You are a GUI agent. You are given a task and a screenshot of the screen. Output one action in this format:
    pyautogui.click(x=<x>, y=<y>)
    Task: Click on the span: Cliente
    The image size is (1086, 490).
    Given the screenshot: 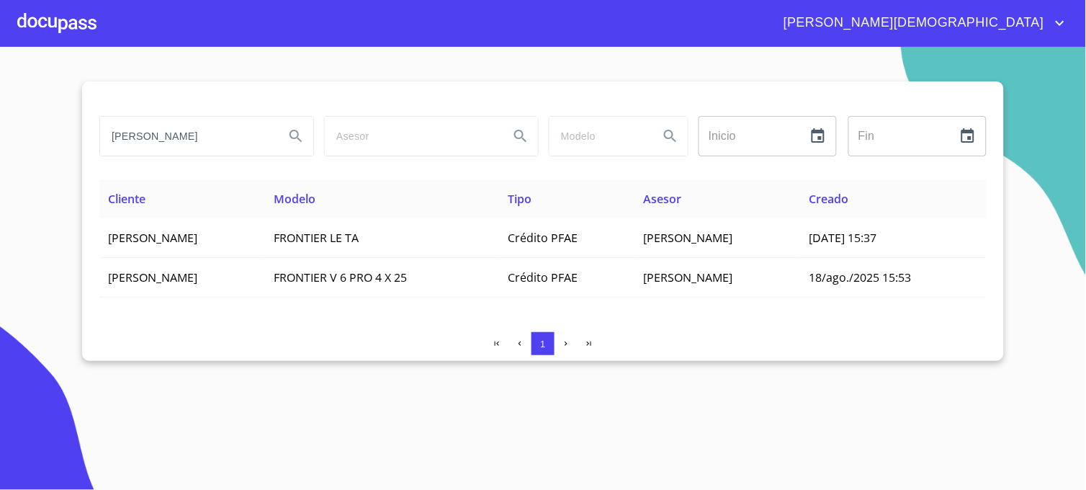 What is the action you would take?
    pyautogui.click(x=127, y=199)
    